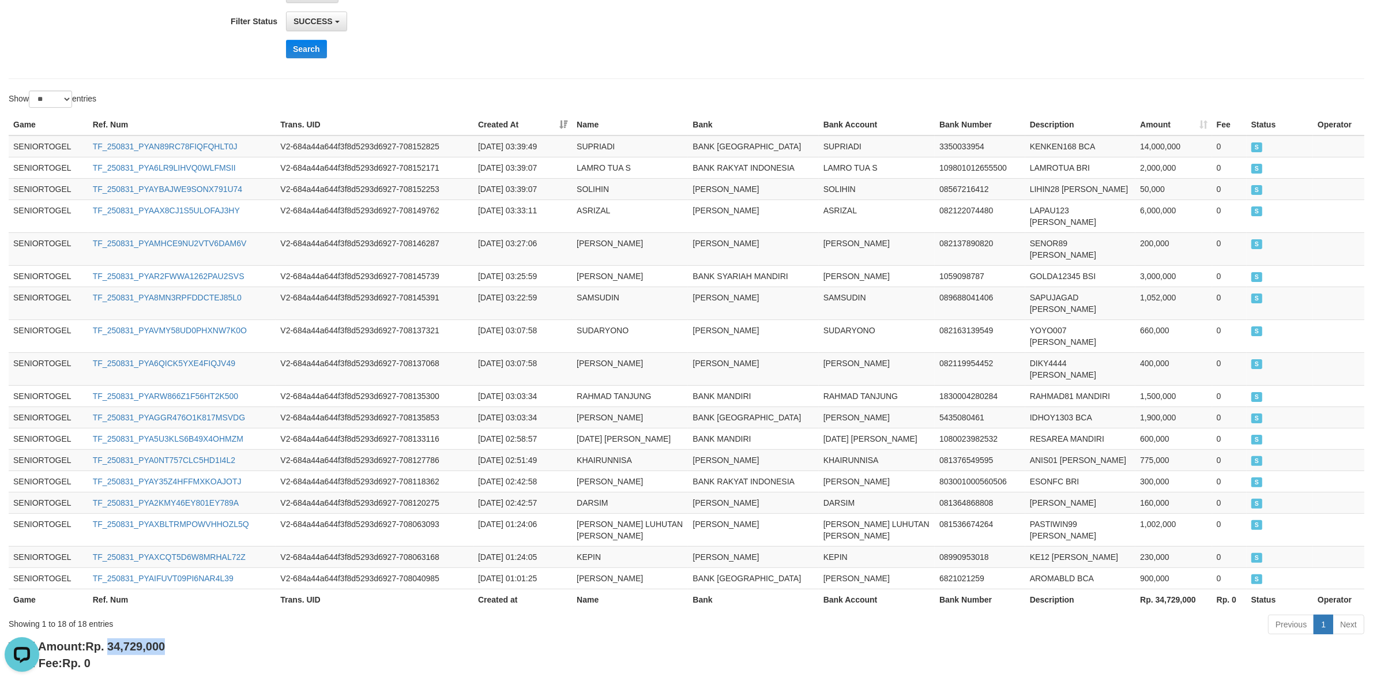  What do you see at coordinates (1173, 502) in the screenshot?
I see `td: 160,000` at bounding box center [1173, 502].